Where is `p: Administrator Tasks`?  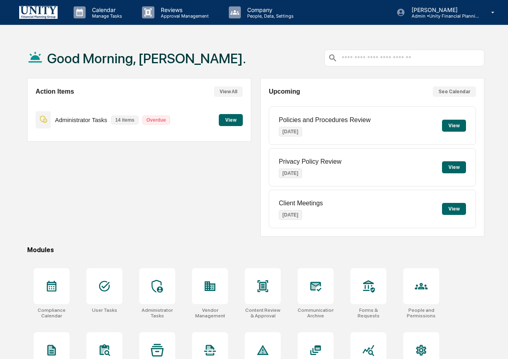
p: Administrator Tasks is located at coordinates (81, 120).